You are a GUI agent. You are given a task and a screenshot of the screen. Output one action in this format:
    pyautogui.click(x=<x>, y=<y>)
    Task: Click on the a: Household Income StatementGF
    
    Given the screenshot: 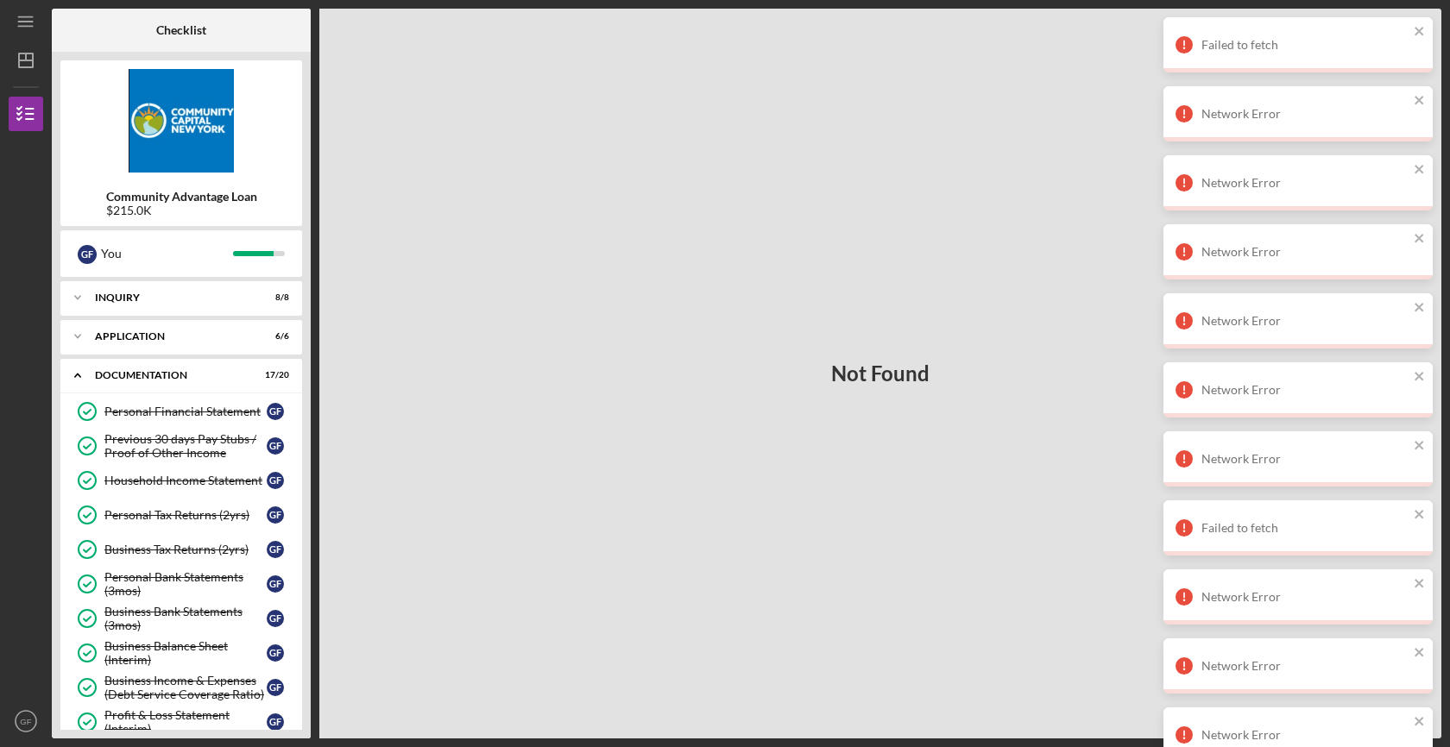 What is the action you would take?
    pyautogui.click(x=181, y=481)
    